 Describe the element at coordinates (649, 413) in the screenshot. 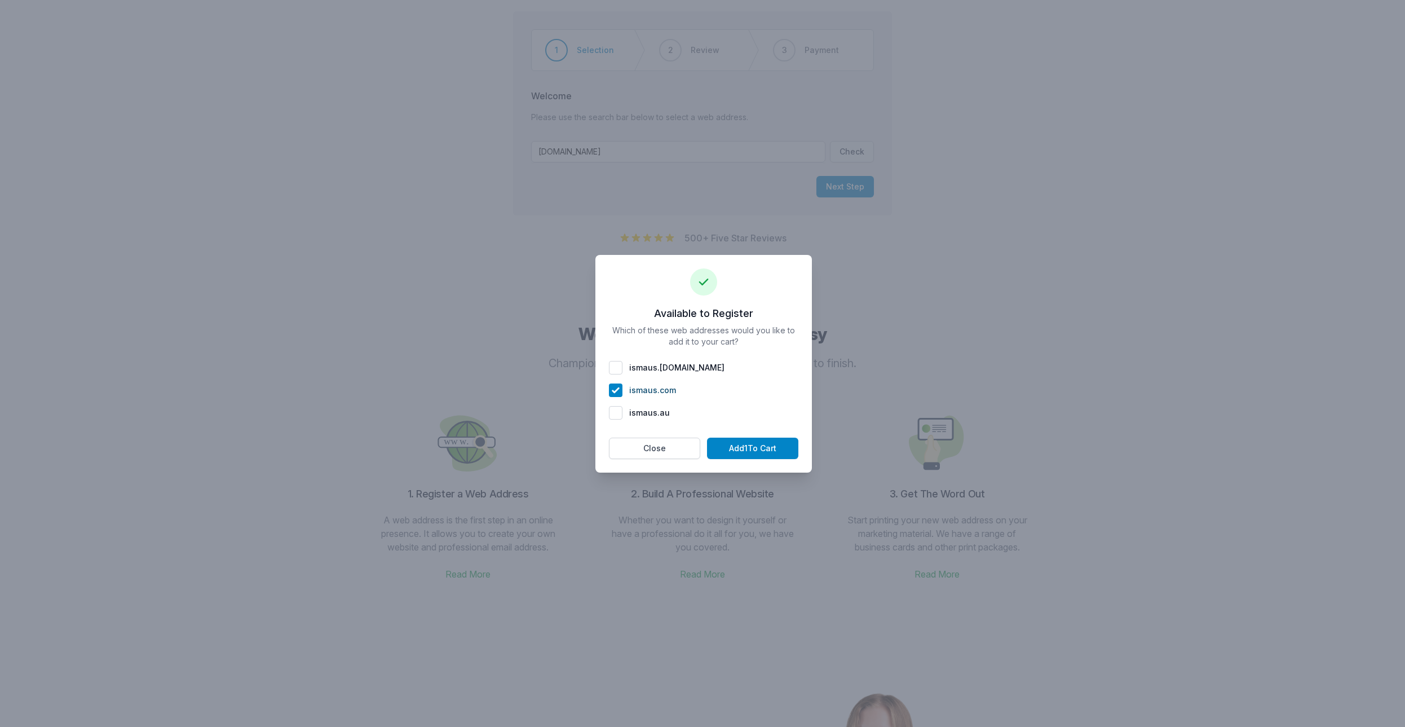

I see `span: ismaus . au` at that location.